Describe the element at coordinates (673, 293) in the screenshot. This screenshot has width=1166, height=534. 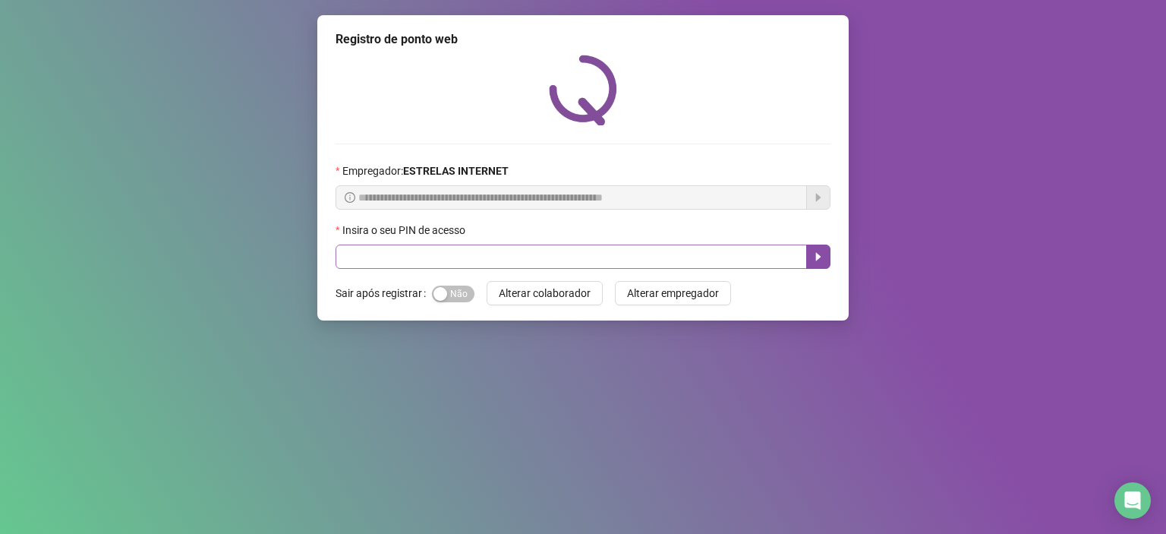
I see `span: Alterar empregador` at that location.